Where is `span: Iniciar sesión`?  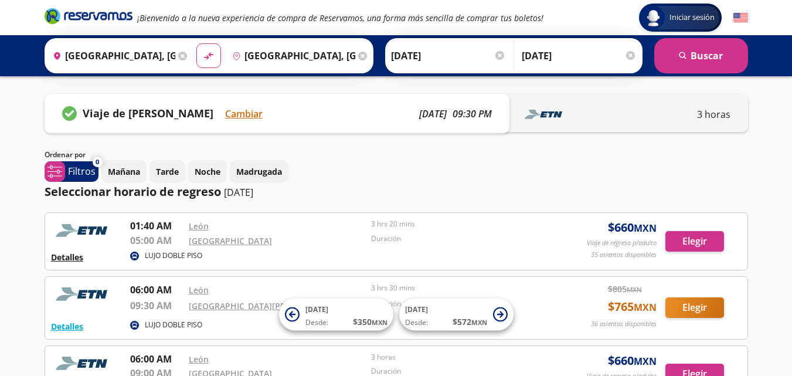
span: Iniciar sesión is located at coordinates (692, 18).